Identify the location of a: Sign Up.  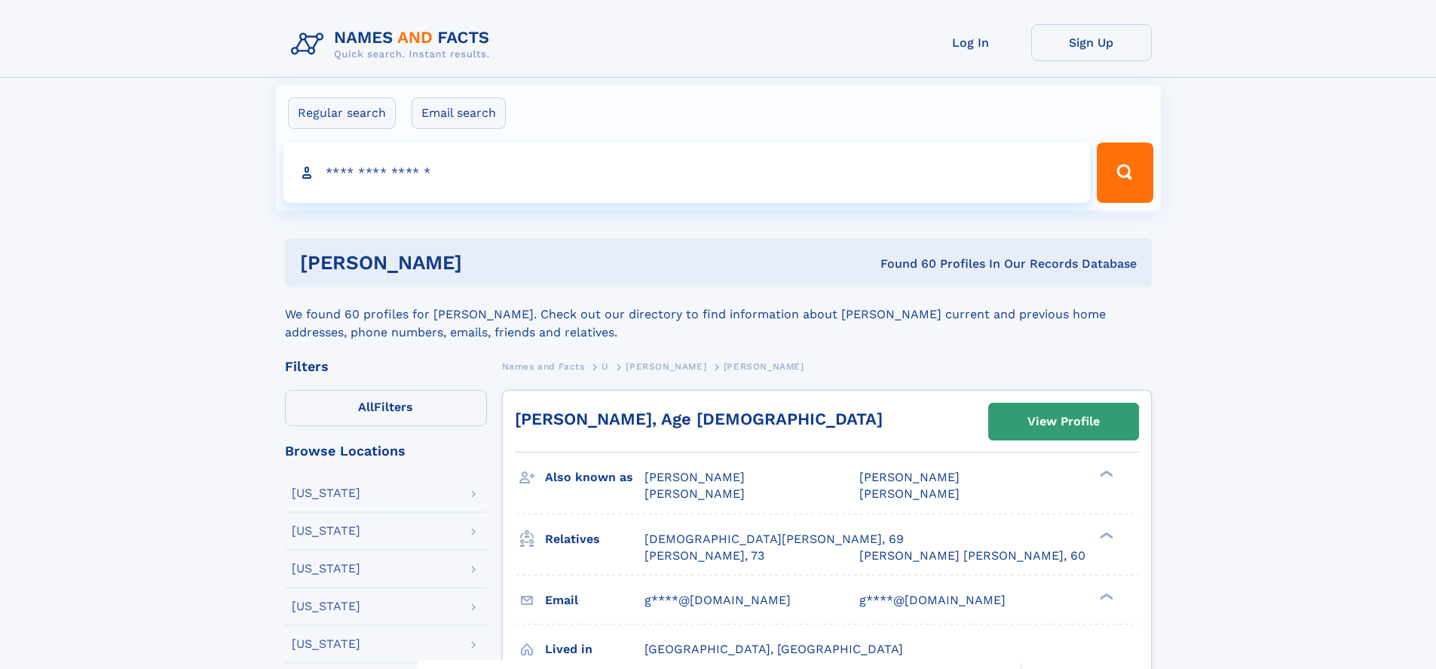
(1092, 42).